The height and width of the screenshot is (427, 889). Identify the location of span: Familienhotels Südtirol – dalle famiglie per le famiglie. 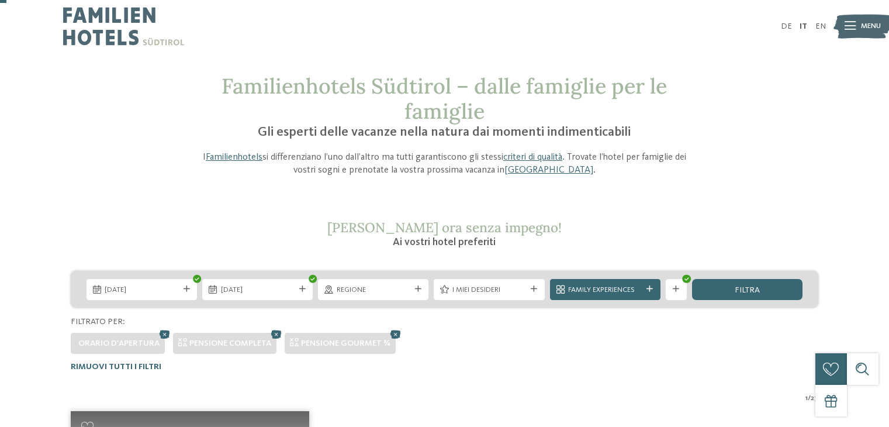
(444, 98).